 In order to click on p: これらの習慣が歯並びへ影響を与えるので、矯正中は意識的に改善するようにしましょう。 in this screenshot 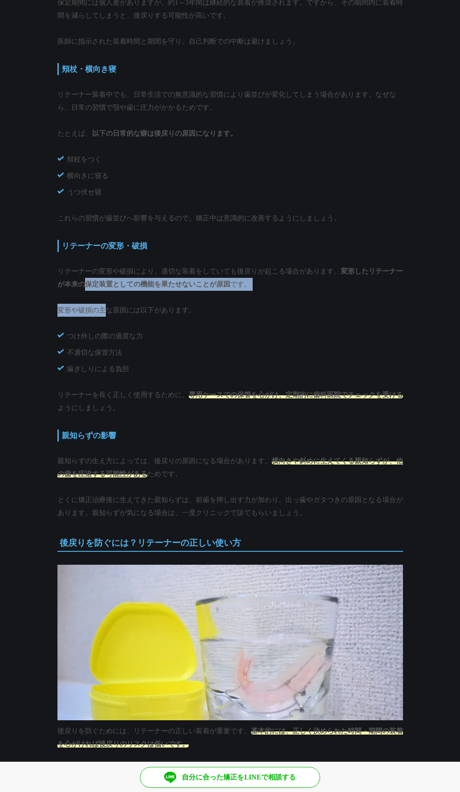, I will do `click(230, 218)`.